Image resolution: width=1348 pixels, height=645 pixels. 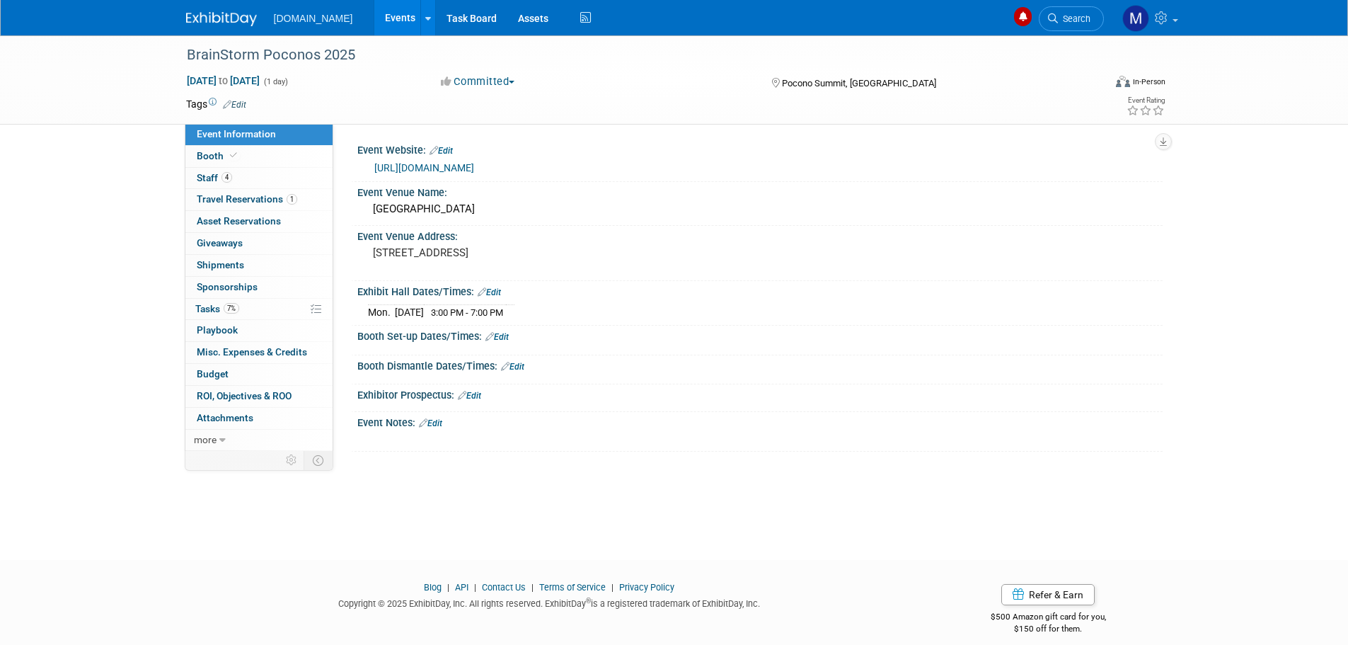 I want to click on i: Booth reservation complete, so click(x=233, y=155).